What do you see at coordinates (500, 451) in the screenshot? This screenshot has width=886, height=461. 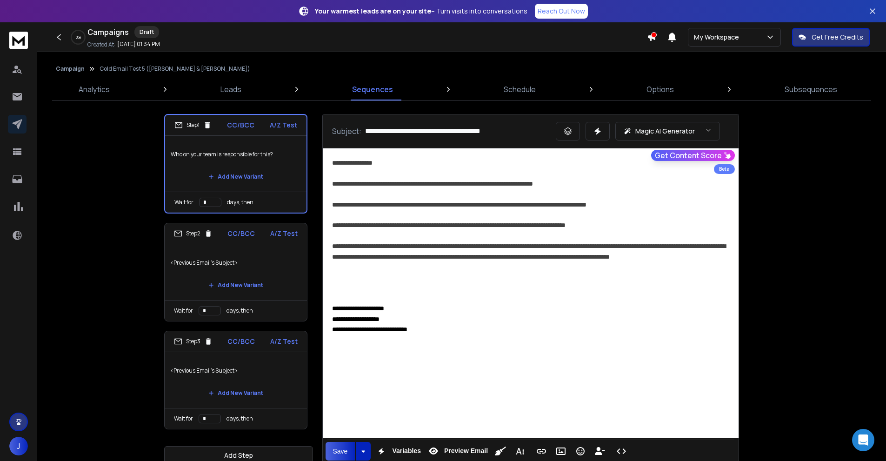 I see `button: Clean HTML` at bounding box center [500, 451].